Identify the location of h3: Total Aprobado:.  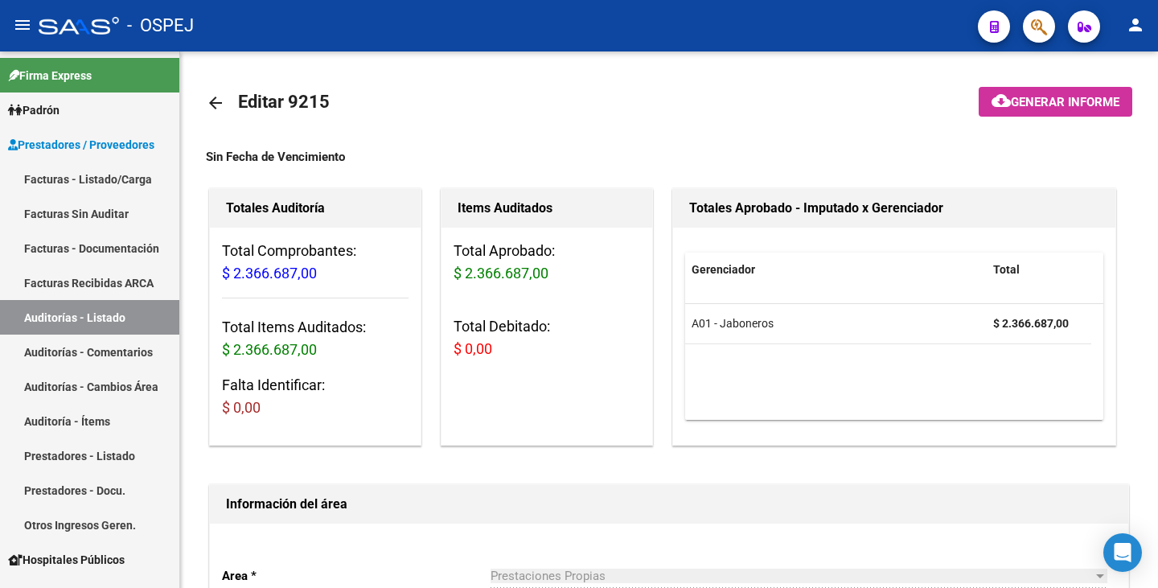
(547, 262).